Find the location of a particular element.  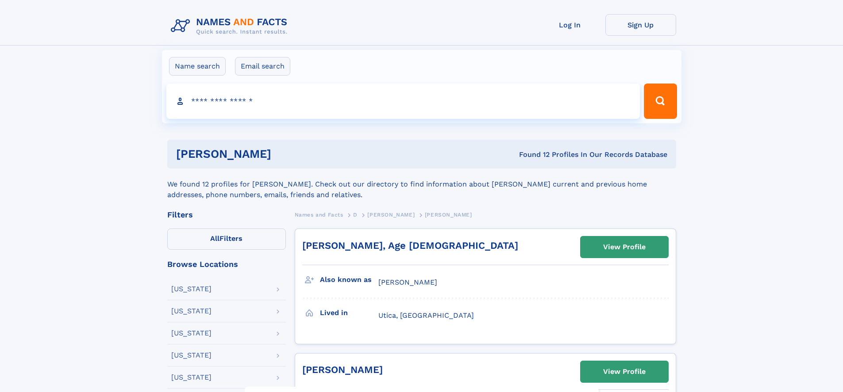

span: D is located at coordinates (355, 215).